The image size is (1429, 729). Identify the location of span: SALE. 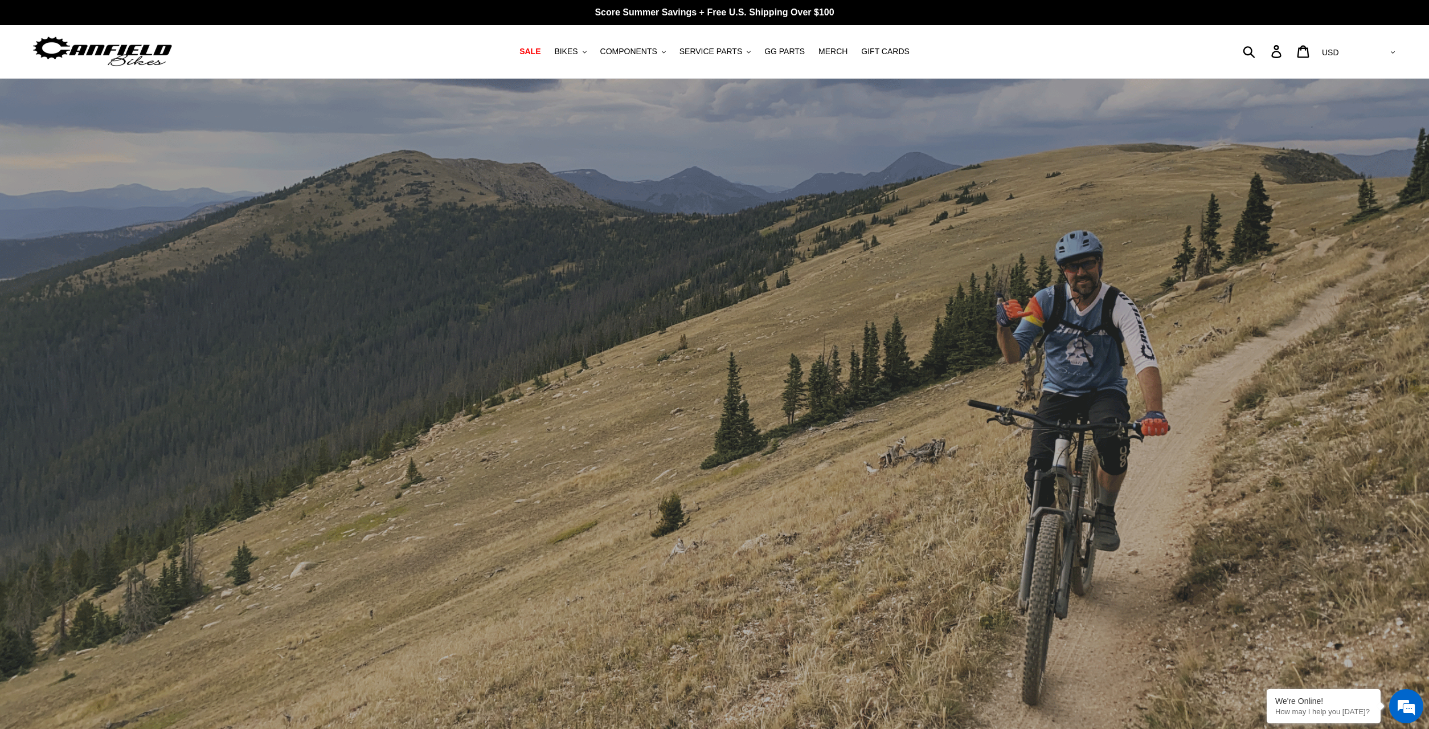
(530, 51).